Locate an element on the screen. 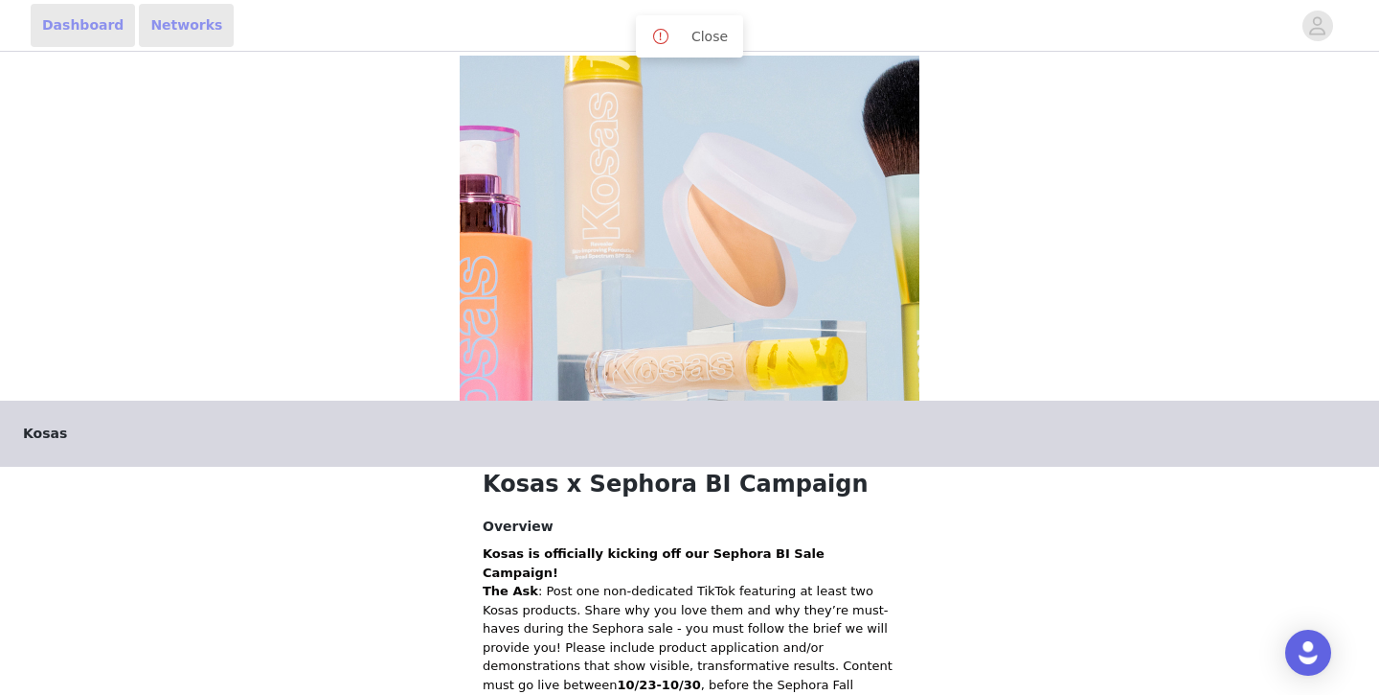  h4: Overview is located at coordinates (690, 526).